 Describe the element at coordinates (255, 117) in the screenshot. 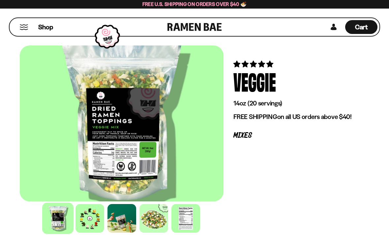

I see `strong: FREE SHIPPING` at that location.